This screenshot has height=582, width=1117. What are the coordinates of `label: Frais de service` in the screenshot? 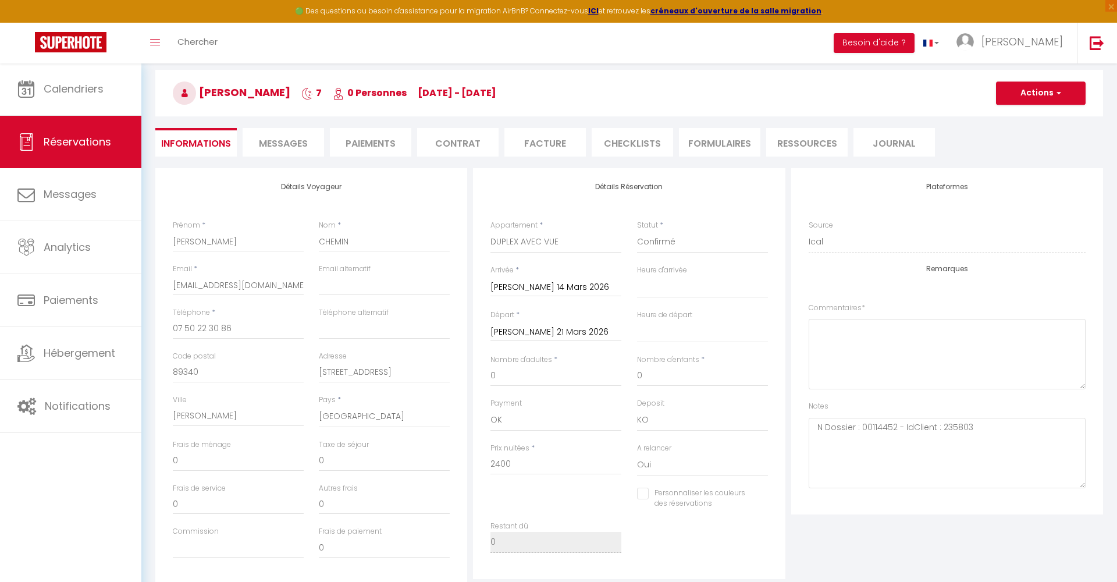 It's located at (199, 488).